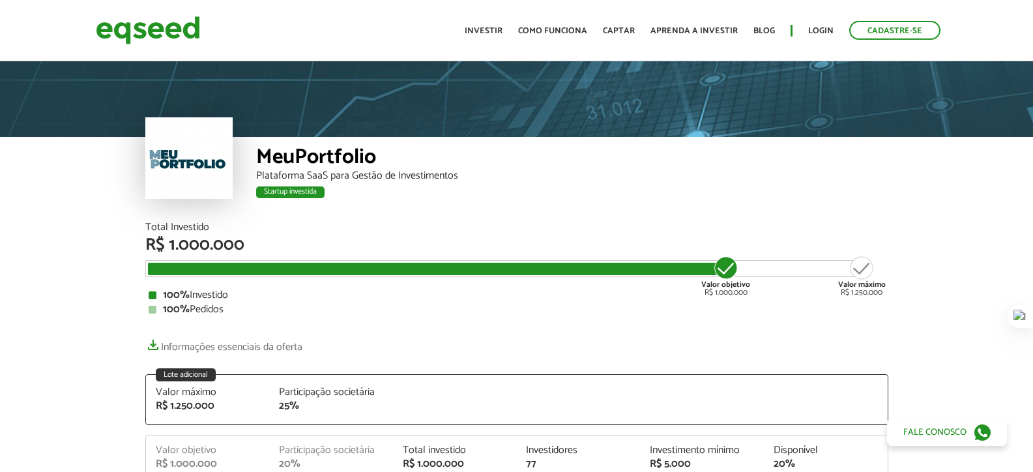 Image resolution: width=1033 pixels, height=472 pixels. What do you see at coordinates (517, 295) in the screenshot?
I see `div: Investido` at bounding box center [517, 295].